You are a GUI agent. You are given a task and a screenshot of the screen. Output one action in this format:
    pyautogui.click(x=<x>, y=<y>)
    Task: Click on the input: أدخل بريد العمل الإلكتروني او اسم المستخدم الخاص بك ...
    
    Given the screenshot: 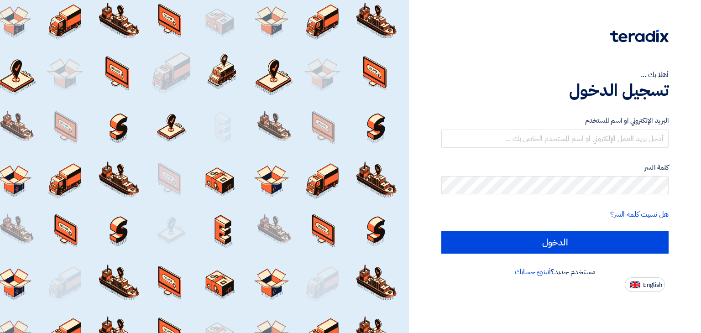 What is the action you would take?
    pyautogui.click(x=555, y=139)
    